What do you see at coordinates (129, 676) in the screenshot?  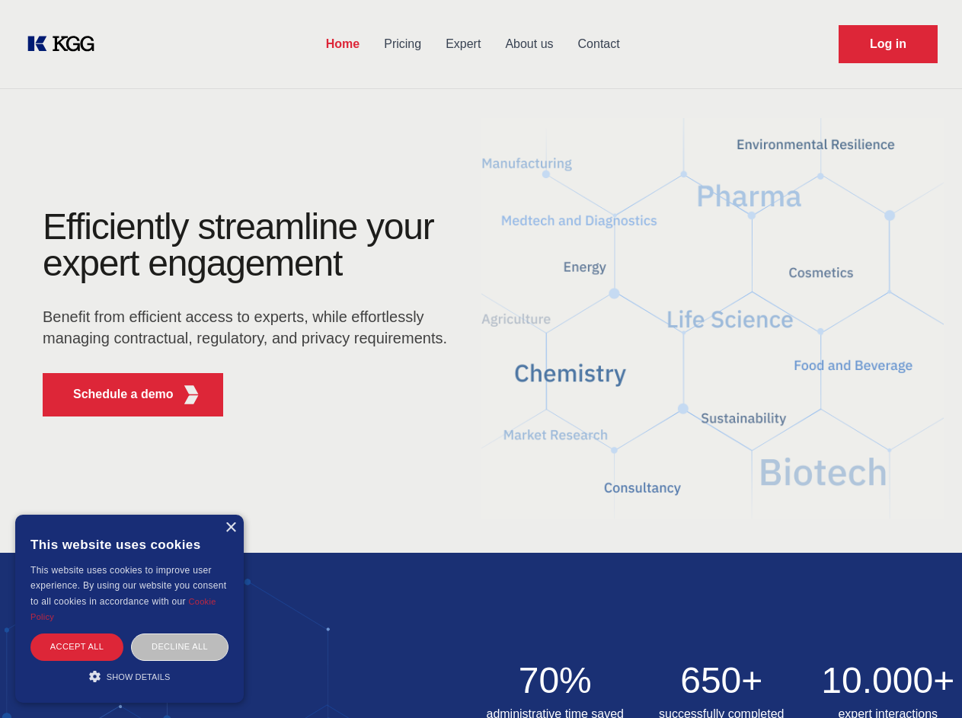 I see `div: Show details` at bounding box center [129, 676].